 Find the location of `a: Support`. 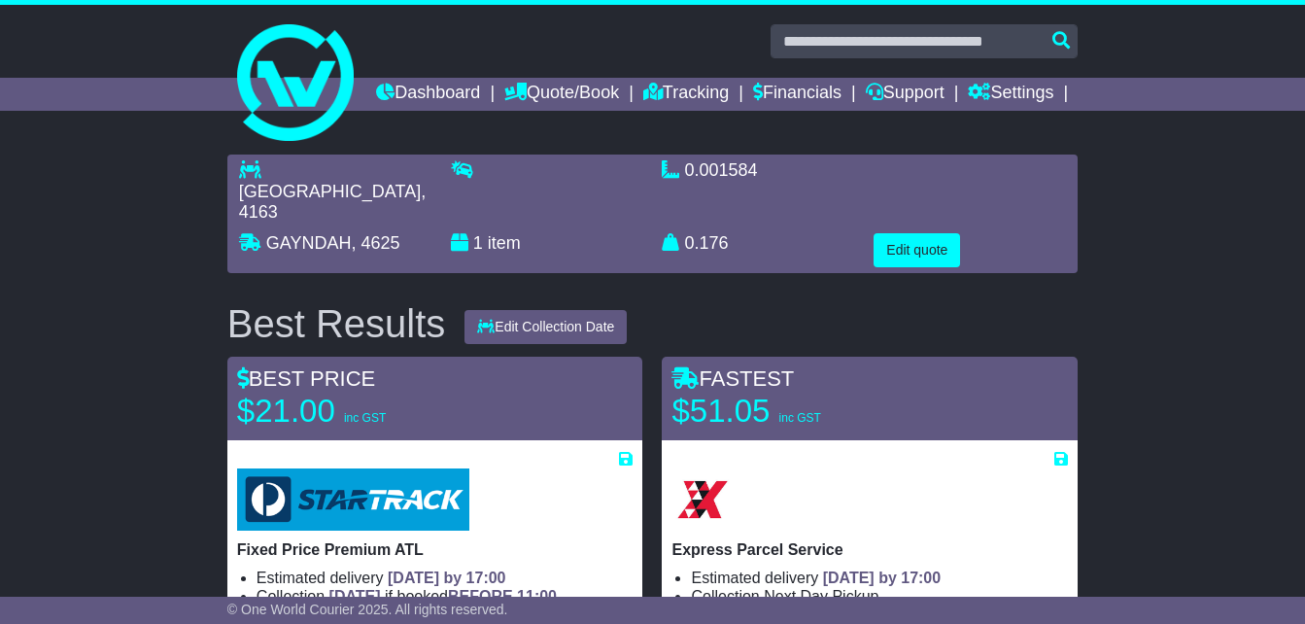

a: Support is located at coordinates (905, 94).